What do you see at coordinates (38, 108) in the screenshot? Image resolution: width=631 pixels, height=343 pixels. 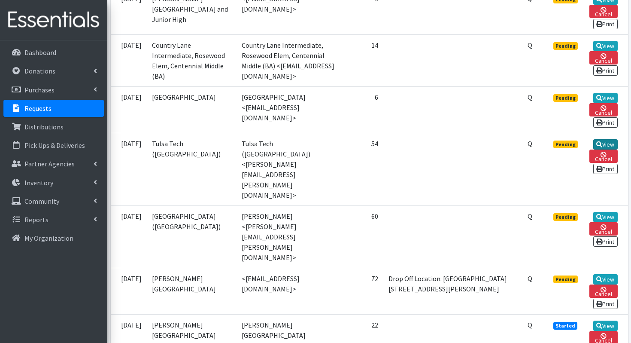 I see `p: Requests` at bounding box center [38, 108].